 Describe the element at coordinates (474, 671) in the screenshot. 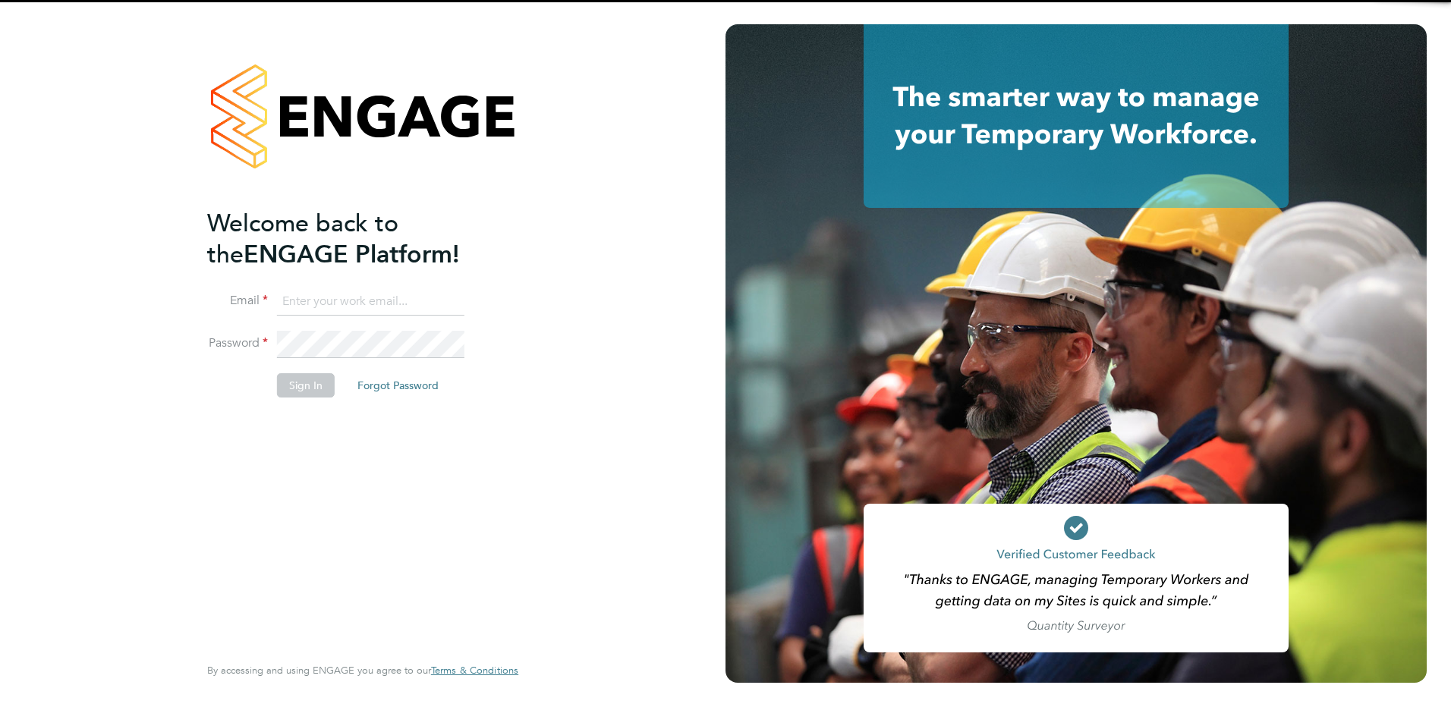

I see `a: Terms & Conditions` at that location.